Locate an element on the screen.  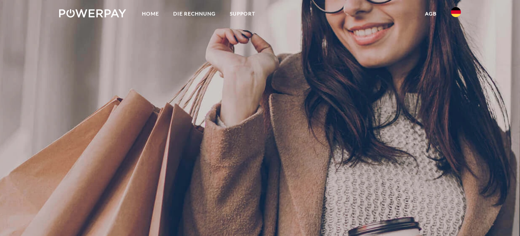
a: SUPPORT is located at coordinates (242, 14).